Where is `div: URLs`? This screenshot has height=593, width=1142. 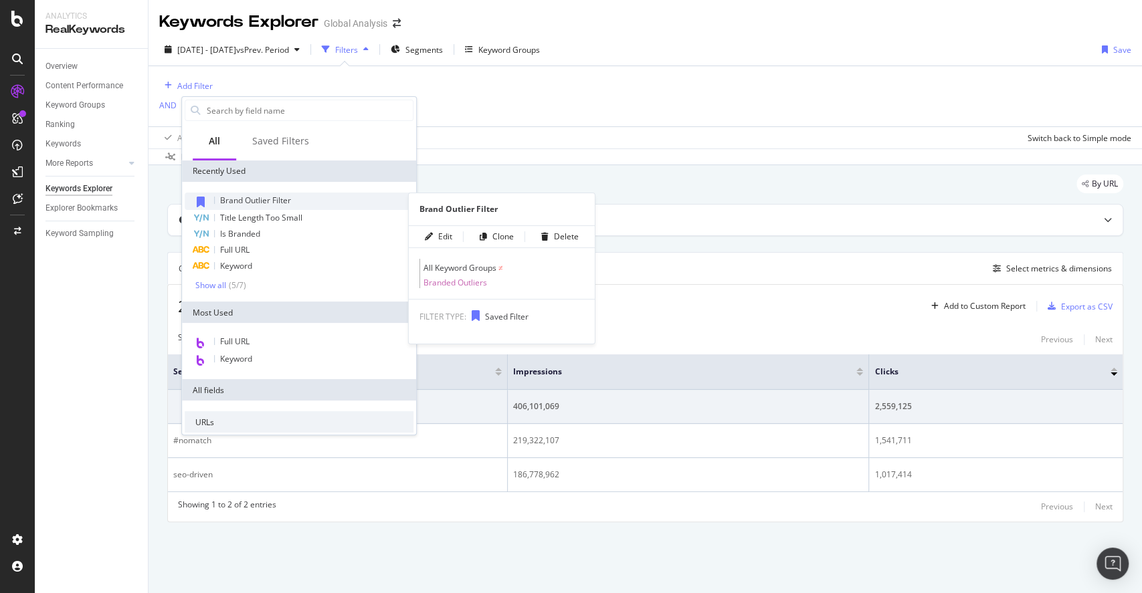 div: URLs is located at coordinates (299, 422).